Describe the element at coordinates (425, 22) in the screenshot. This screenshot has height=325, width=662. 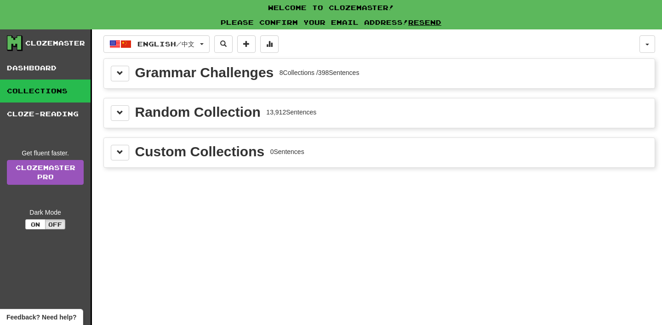
I see `a: Resend` at that location.